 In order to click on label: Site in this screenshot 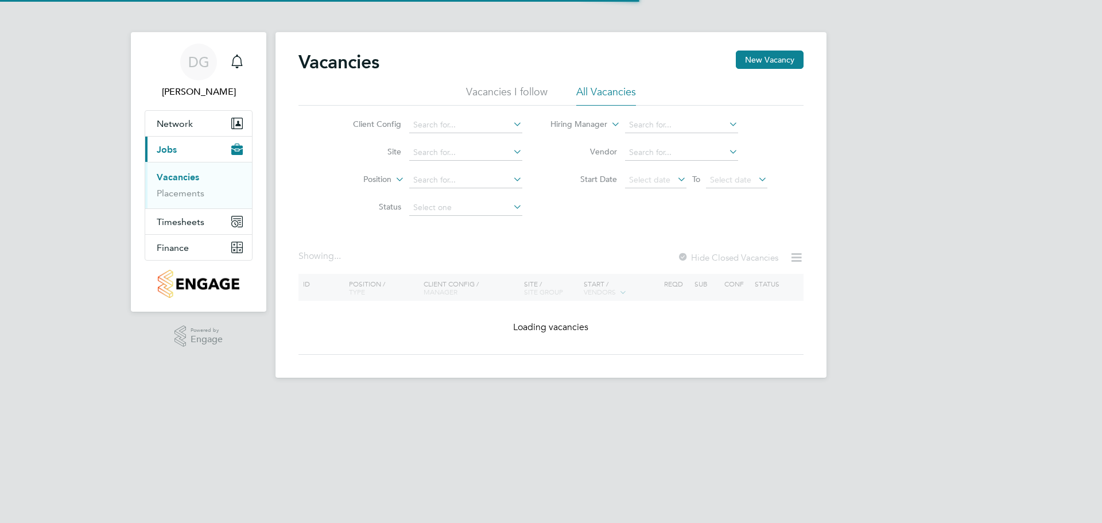, I will do `click(368, 151)`.